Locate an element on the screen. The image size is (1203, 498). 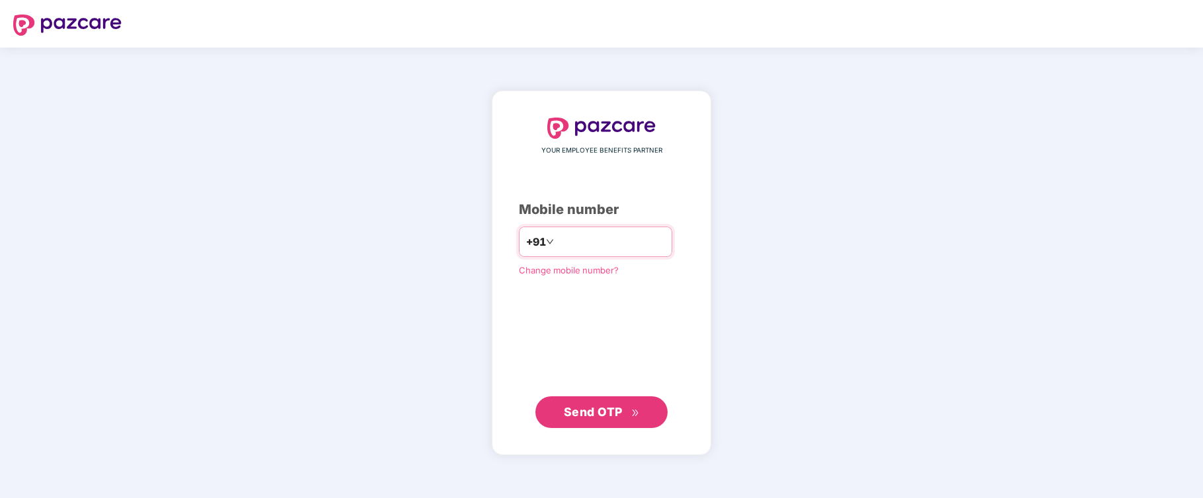
button: Send OTPdouble-right is located at coordinates (601, 412).